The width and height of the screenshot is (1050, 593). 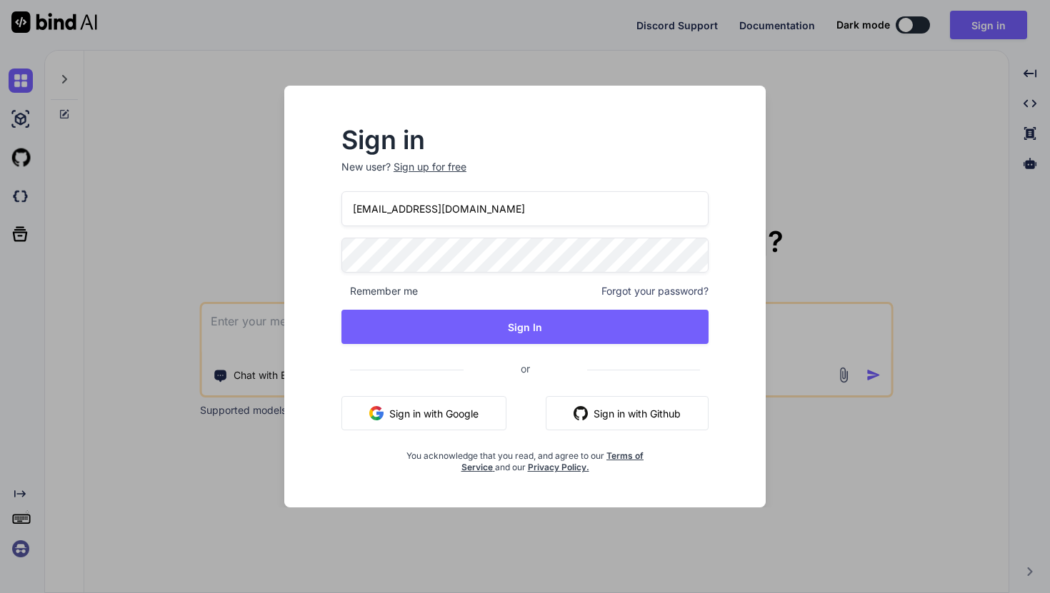 What do you see at coordinates (581, 413) in the screenshot?
I see `img: github` at bounding box center [581, 413].